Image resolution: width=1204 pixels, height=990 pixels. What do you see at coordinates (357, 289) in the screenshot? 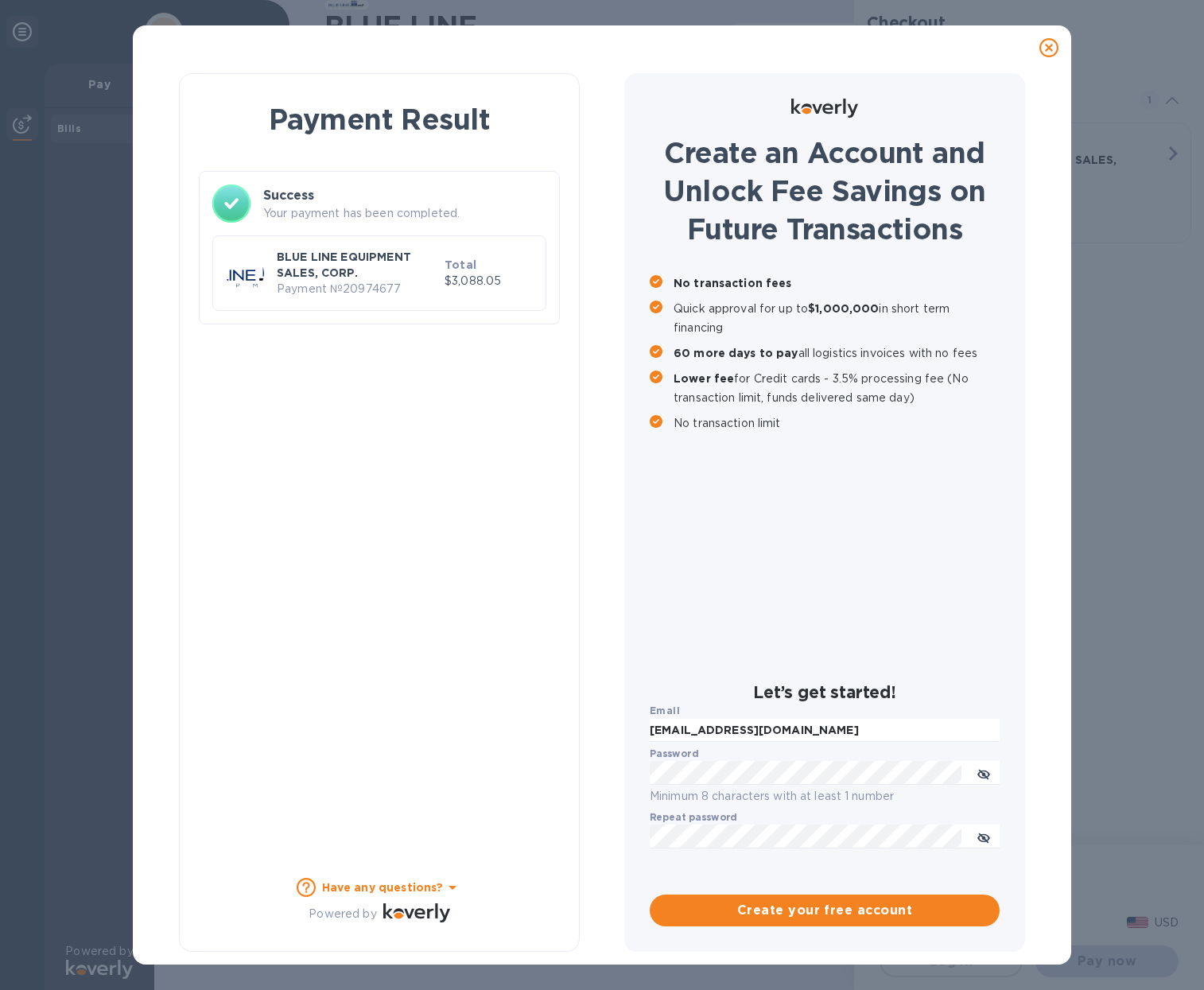
I see `p: Payment № 20974677` at bounding box center [357, 289].